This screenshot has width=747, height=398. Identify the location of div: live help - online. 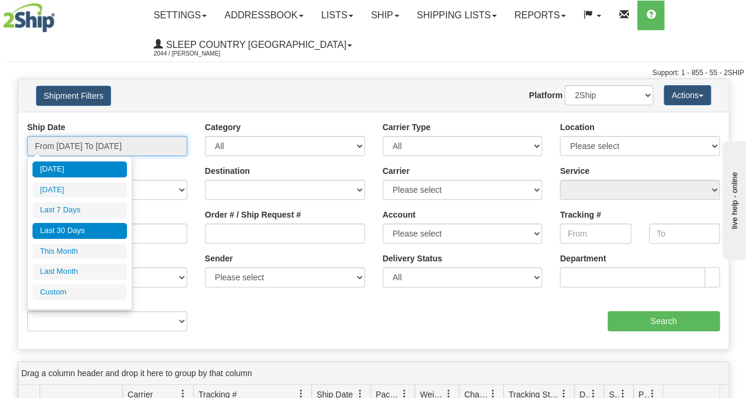
(59, 14).